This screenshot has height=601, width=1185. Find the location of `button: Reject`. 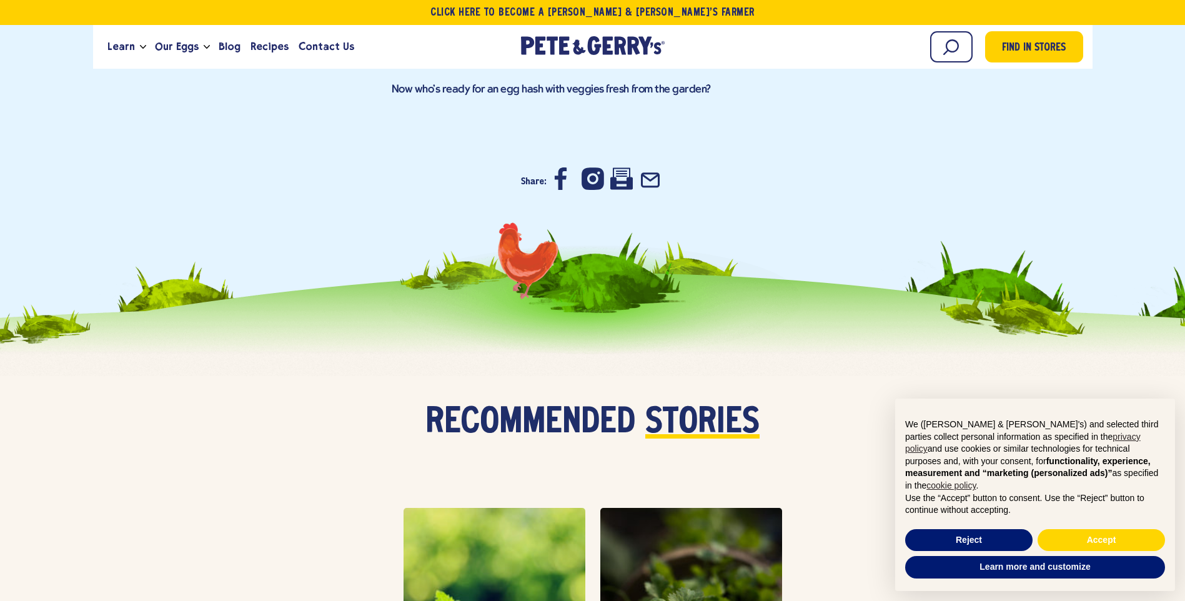

button: Reject is located at coordinates (969, 540).